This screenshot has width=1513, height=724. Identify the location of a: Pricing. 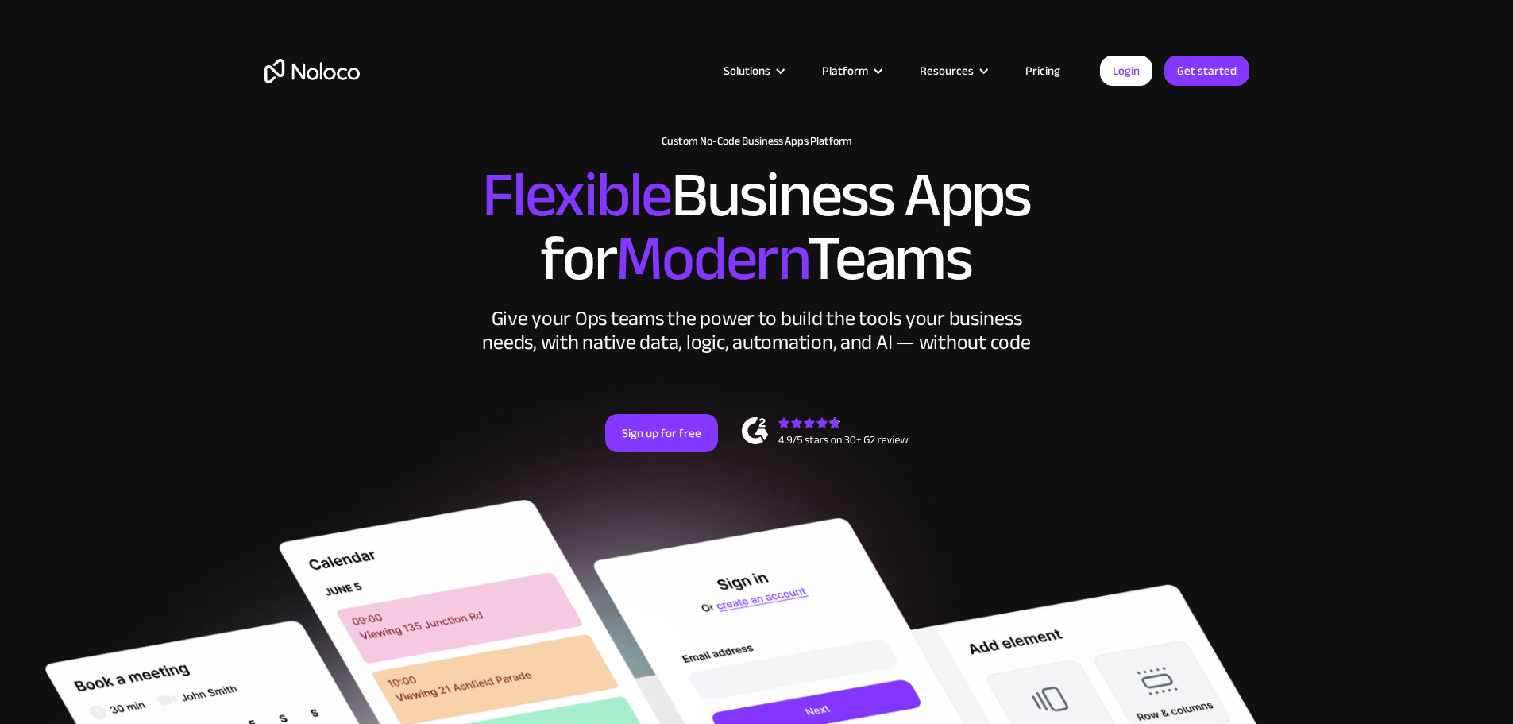
(1043, 71).